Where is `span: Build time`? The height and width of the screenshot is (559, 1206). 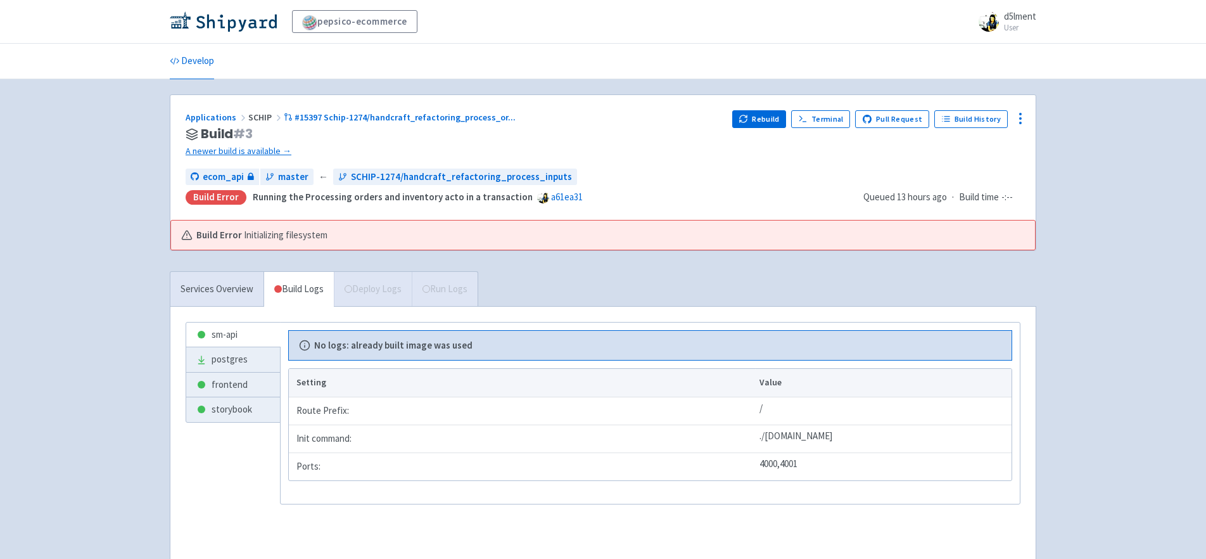
span: Build time is located at coordinates (979, 197).